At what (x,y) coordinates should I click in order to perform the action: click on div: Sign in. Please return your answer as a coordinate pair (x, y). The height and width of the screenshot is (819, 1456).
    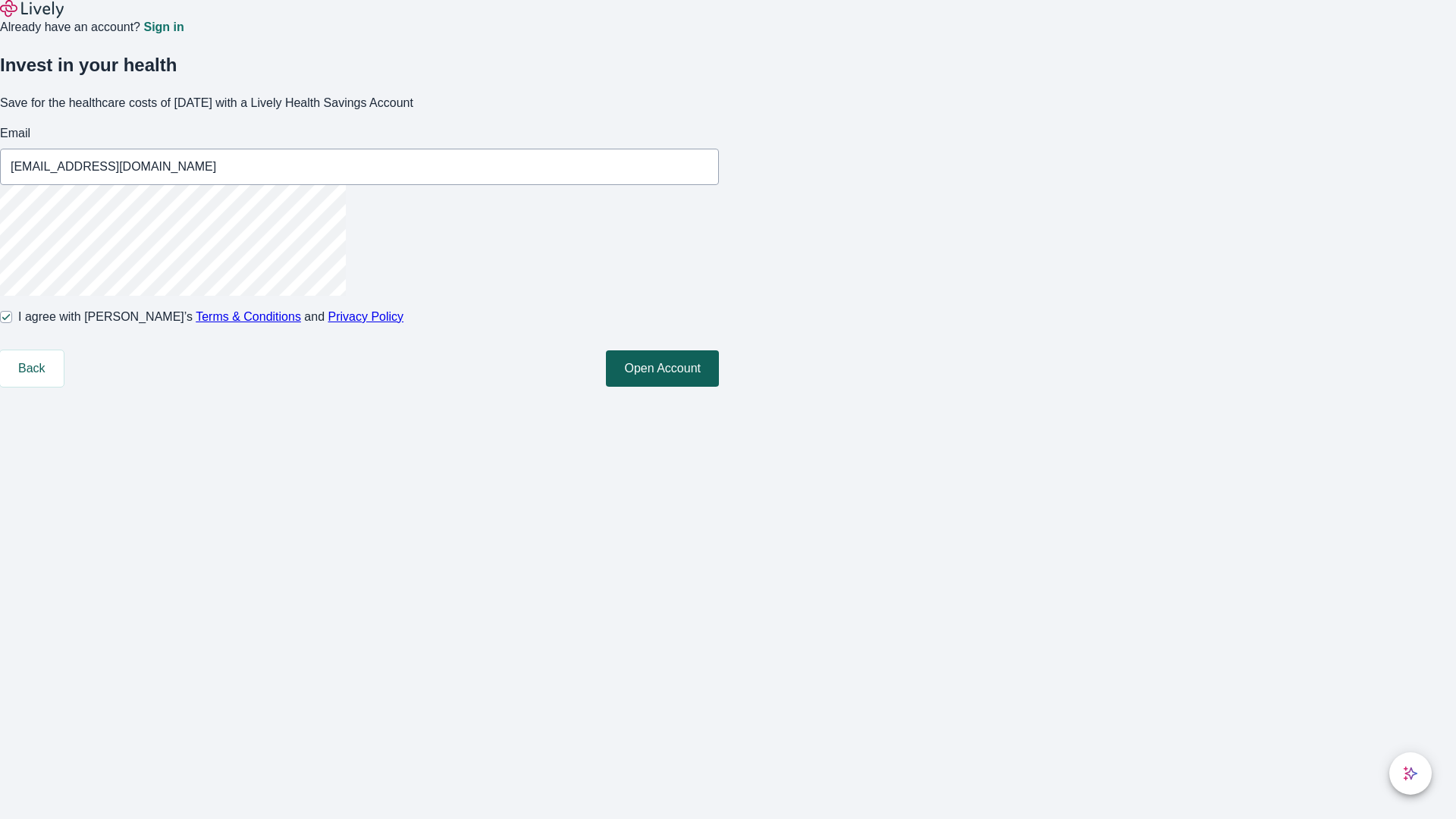
    Looking at the image, I should click on (163, 27).